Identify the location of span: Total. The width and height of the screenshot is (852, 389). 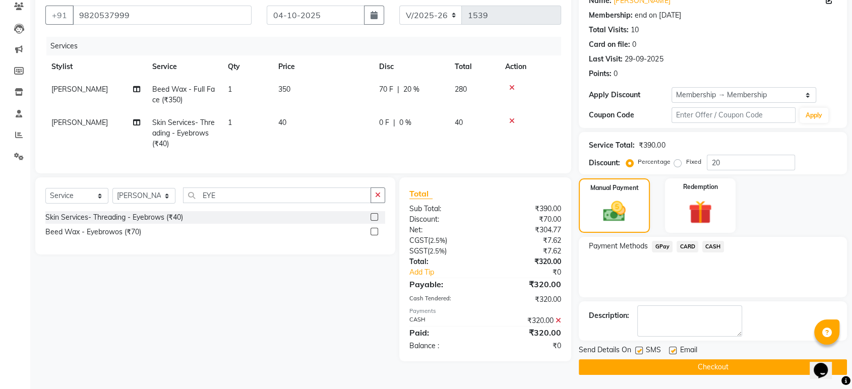
(421, 194).